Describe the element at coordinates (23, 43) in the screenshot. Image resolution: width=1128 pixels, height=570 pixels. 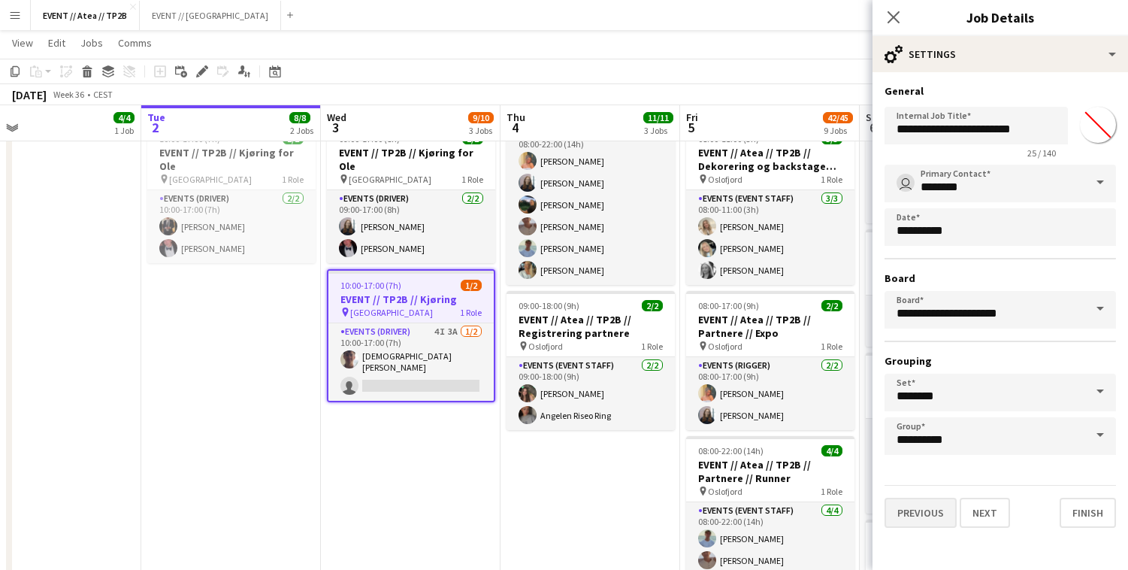
I see `a: View` at that location.